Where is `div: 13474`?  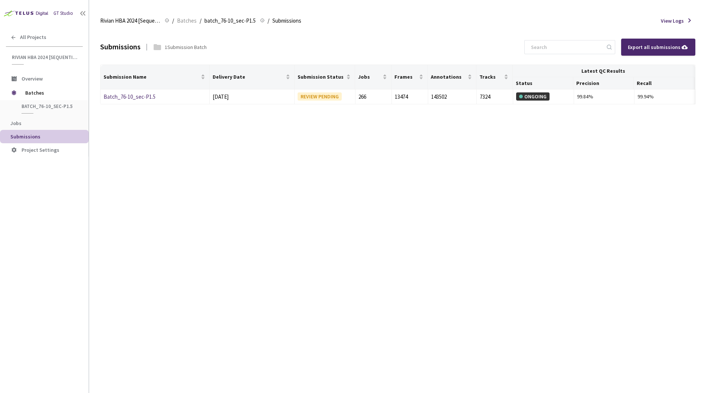 div: 13474 is located at coordinates (410, 97).